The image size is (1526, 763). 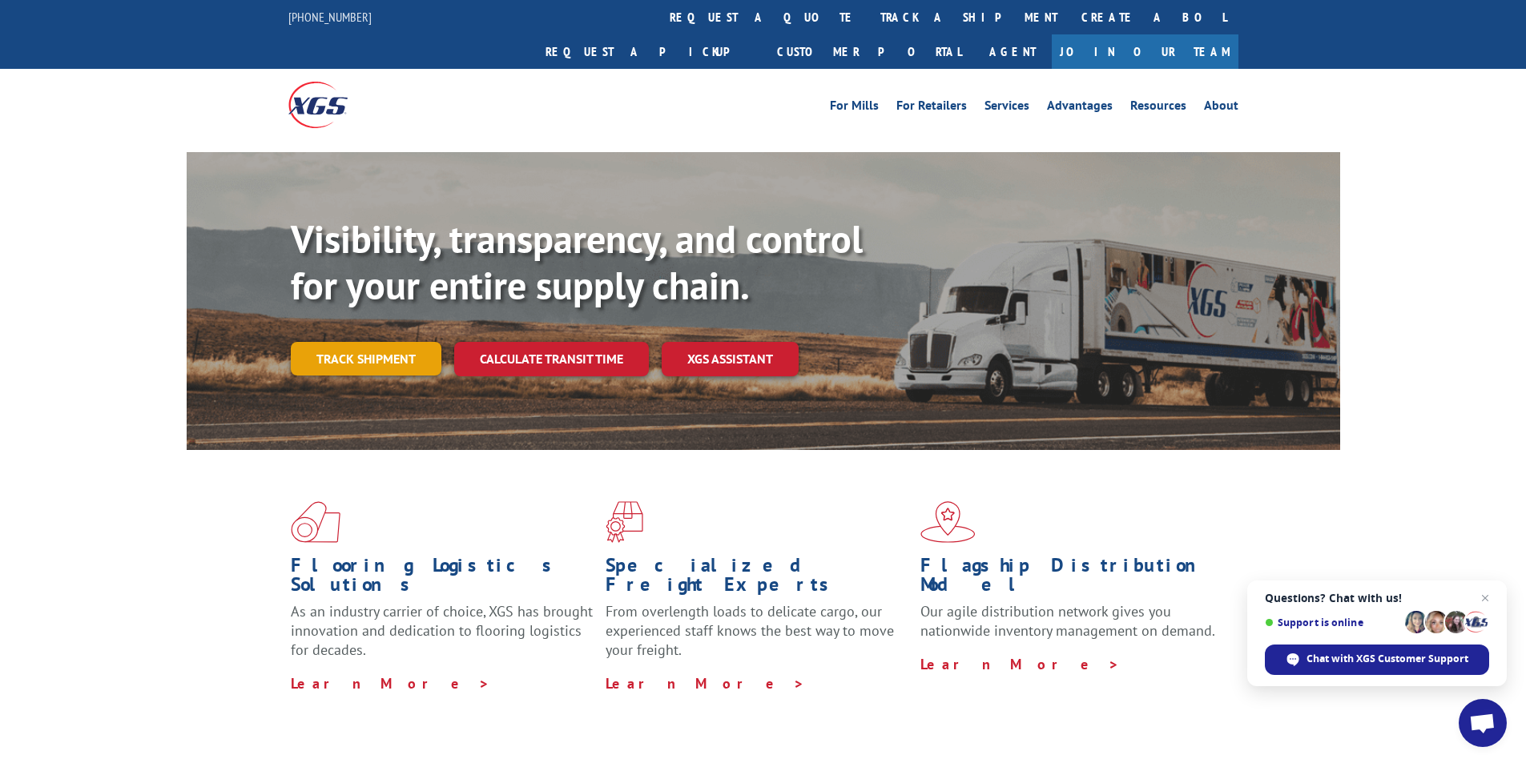 I want to click on img: xgs-icon-focused-on-flooring-red, so click(x=624, y=522).